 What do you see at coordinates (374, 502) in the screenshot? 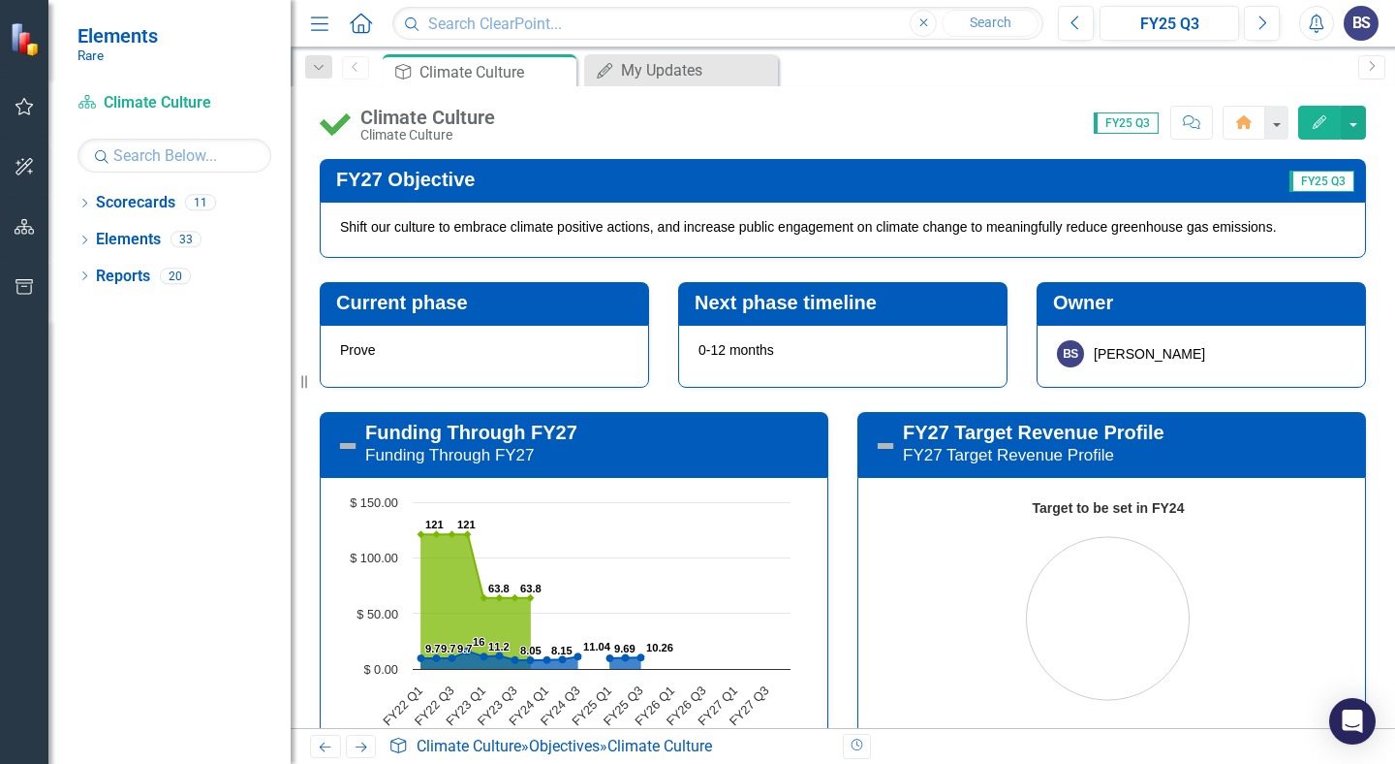
I see `text: $ 150.00` at bounding box center [374, 502].